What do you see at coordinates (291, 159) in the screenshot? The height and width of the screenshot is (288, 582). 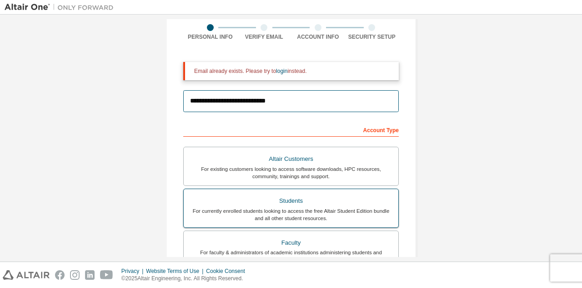 I see `div: Altair Customers` at bounding box center [291, 159].